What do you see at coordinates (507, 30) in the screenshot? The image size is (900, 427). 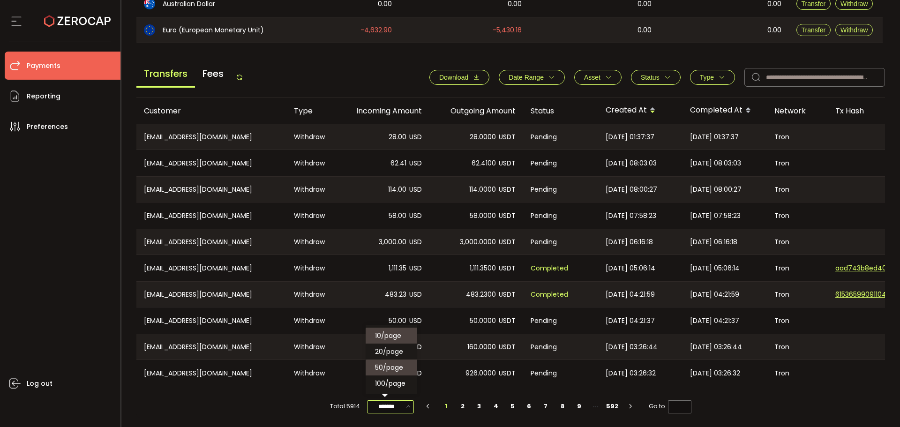 I see `span: -5,430.16` at bounding box center [507, 30].